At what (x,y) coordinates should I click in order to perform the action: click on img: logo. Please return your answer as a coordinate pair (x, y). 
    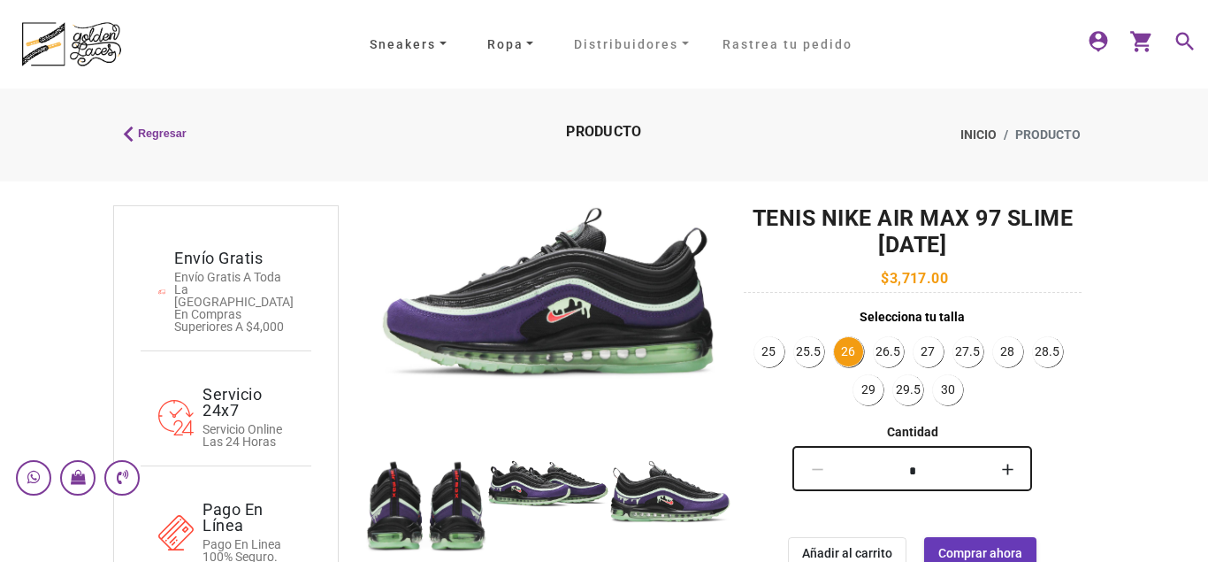
    Looking at the image, I should click on (72, 43).